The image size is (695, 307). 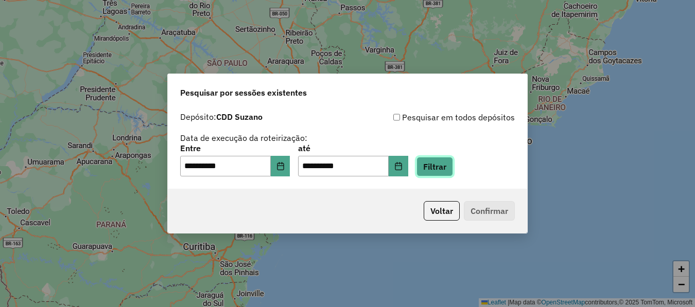 I want to click on div: Pesquisar em todos depósitos, so click(x=431, y=117).